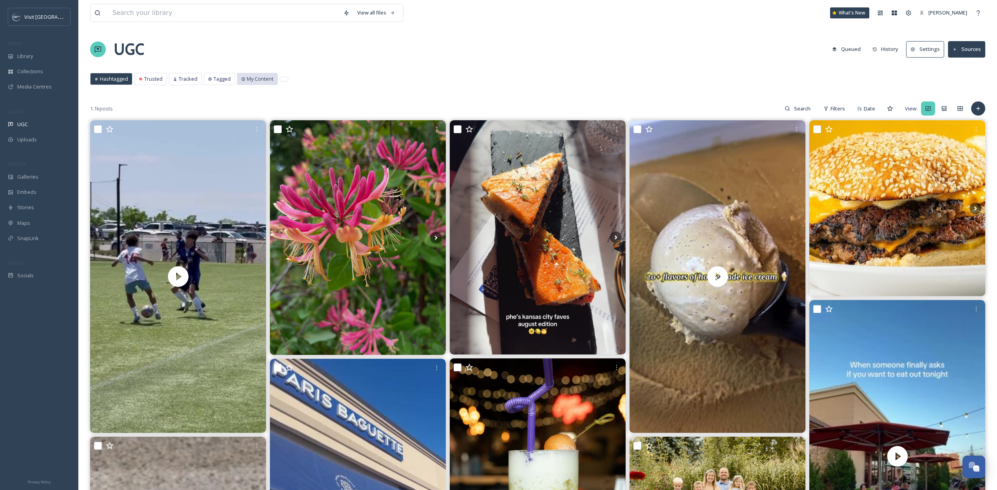 Image resolution: width=997 pixels, height=490 pixels. I want to click on span: COLLECT, so click(16, 111).